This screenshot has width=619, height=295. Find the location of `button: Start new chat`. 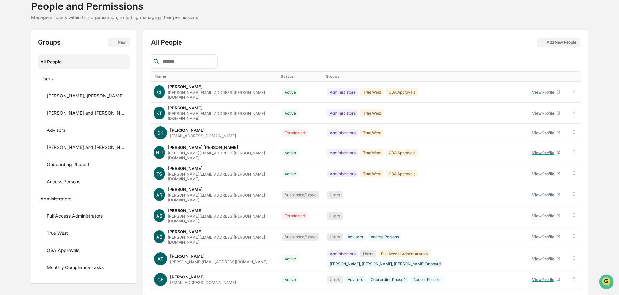

button: Start new chat is located at coordinates (114, 55).